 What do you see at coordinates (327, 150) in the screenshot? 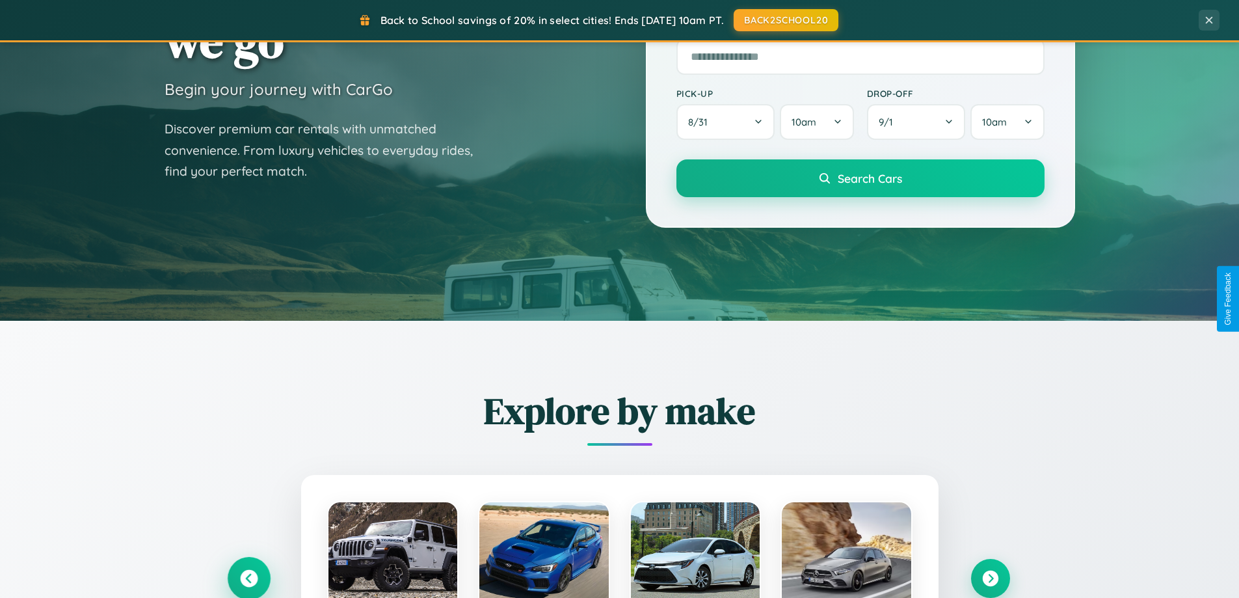
I see `p: Discover premium car rentals with unmatched convenience. From luxury vehicles to everyday rides, ...` at bounding box center [327, 150].